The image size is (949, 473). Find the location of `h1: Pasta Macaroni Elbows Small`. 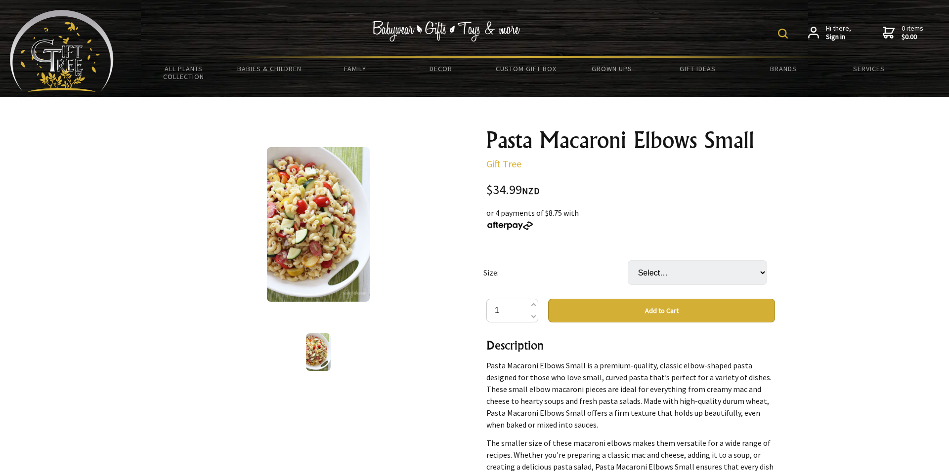

h1: Pasta Macaroni Elbows Small is located at coordinates (631, 140).